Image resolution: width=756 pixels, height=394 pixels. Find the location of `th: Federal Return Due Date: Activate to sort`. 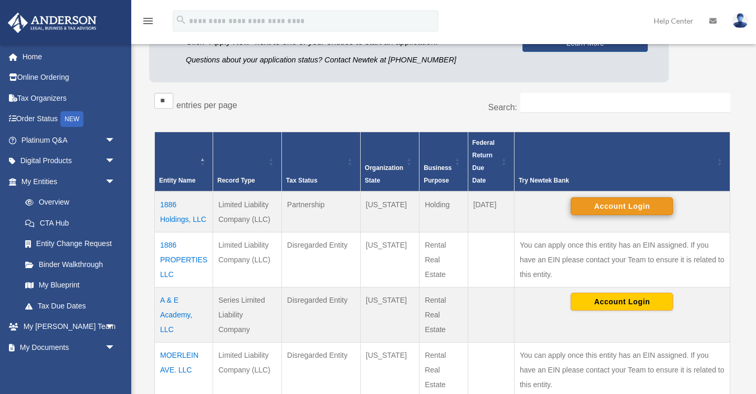

th: Federal Return Due Date: Activate to sort is located at coordinates (491, 162).